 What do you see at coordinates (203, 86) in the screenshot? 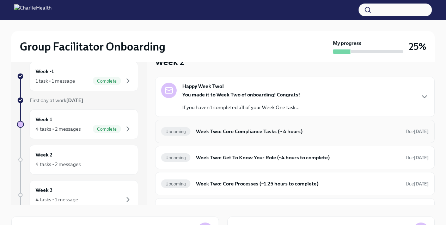
I see `strong: Happy Week Two!` at bounding box center [203, 86].